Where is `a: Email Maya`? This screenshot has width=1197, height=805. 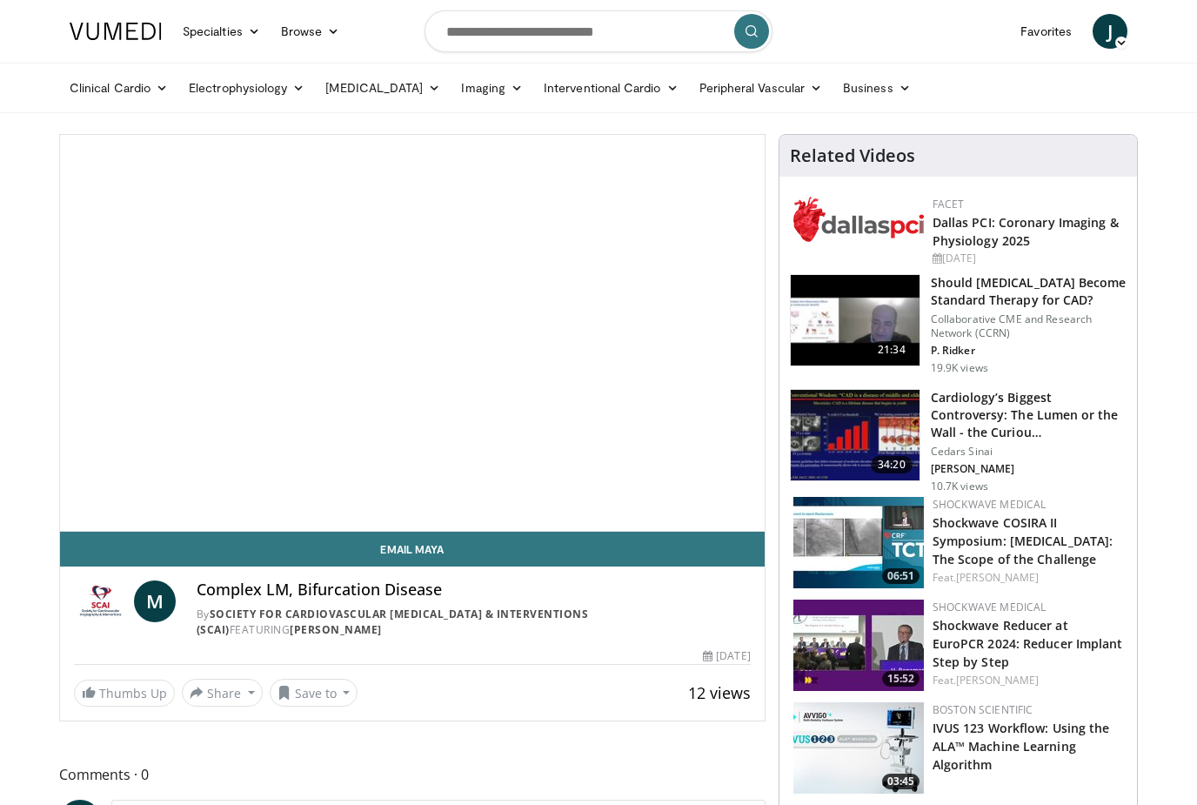
a: Email Maya is located at coordinates (412, 549).